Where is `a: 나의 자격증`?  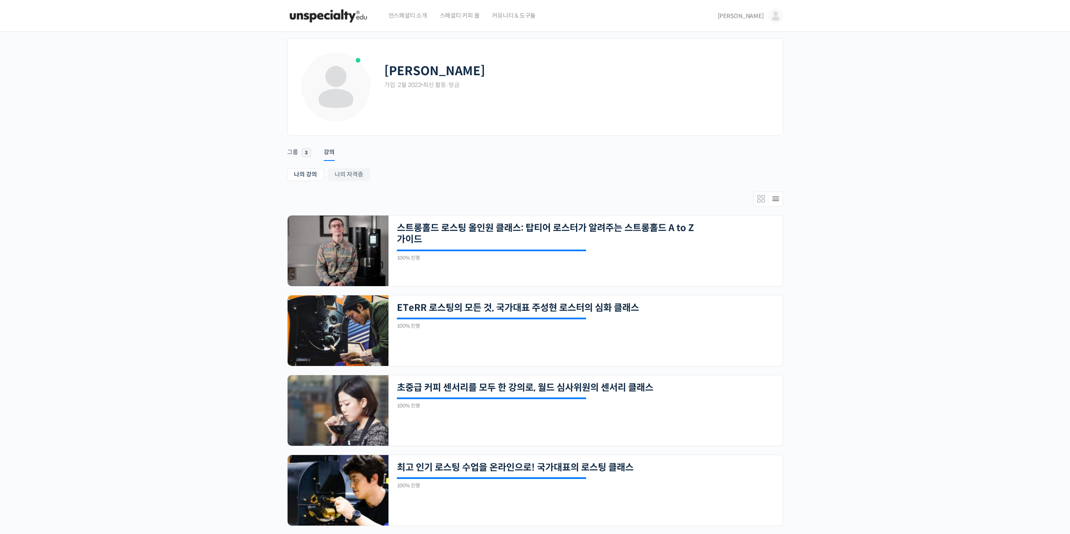
a: 나의 자격증 is located at coordinates (349, 174).